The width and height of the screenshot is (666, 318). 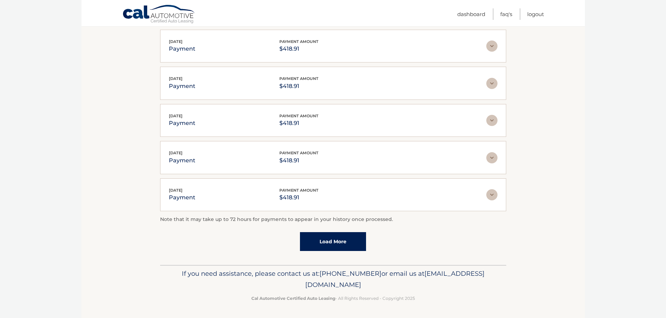 I want to click on a: Load More, so click(x=333, y=242).